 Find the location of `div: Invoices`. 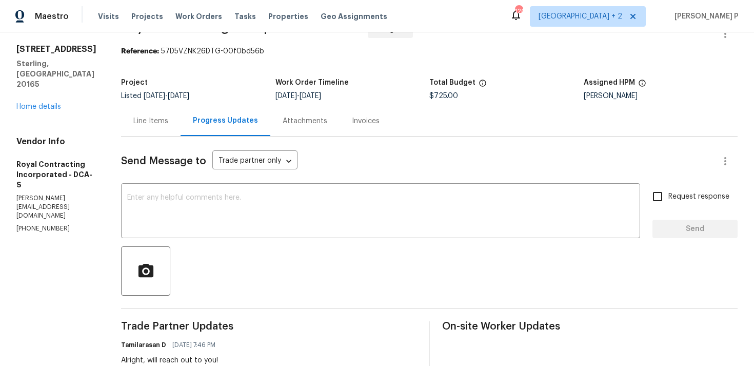

div: Invoices is located at coordinates (366, 121).